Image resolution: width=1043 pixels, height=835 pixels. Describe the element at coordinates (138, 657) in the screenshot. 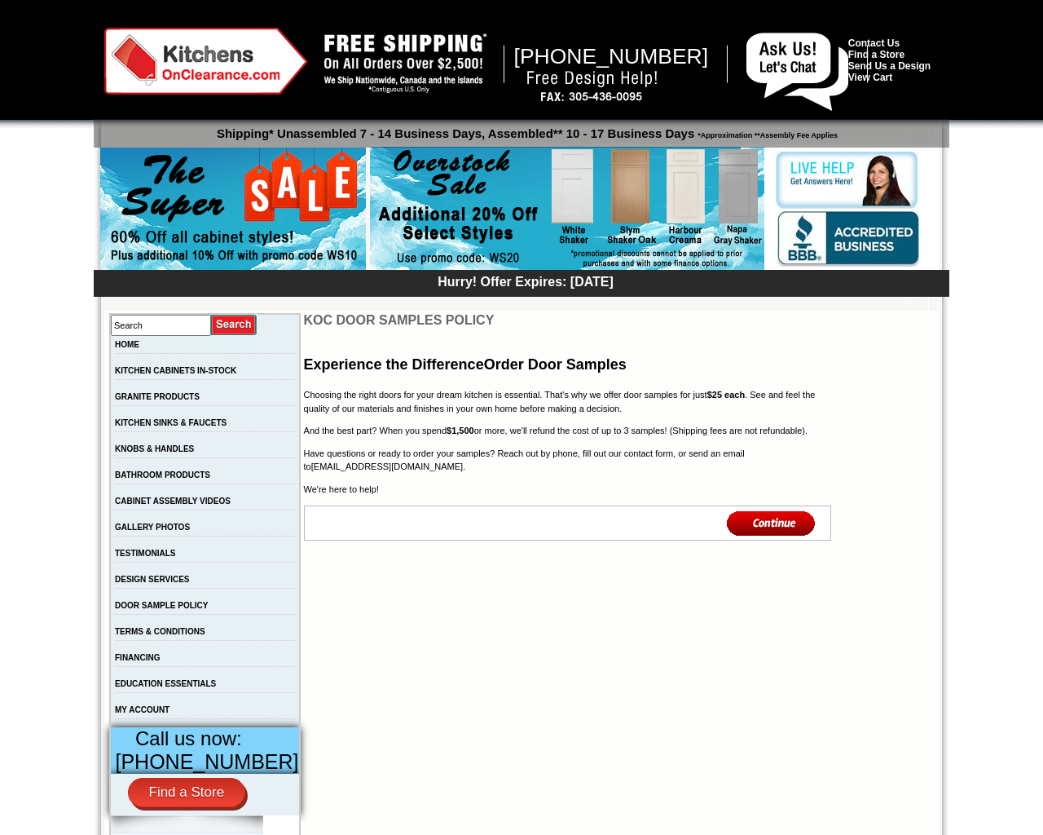

I see `a: FINANCING` at that location.